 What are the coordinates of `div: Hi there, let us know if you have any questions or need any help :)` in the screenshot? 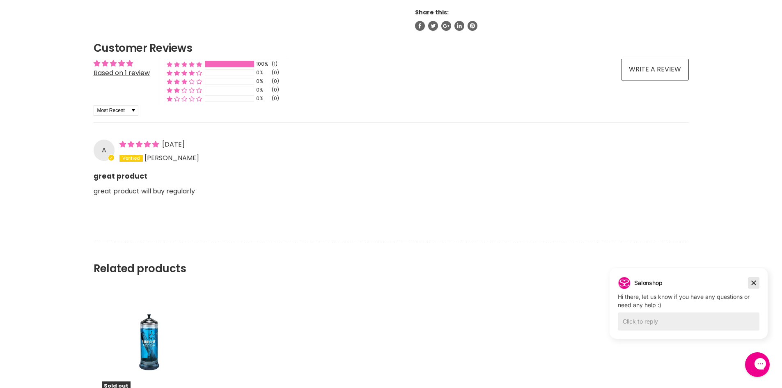 It's located at (85, 34).